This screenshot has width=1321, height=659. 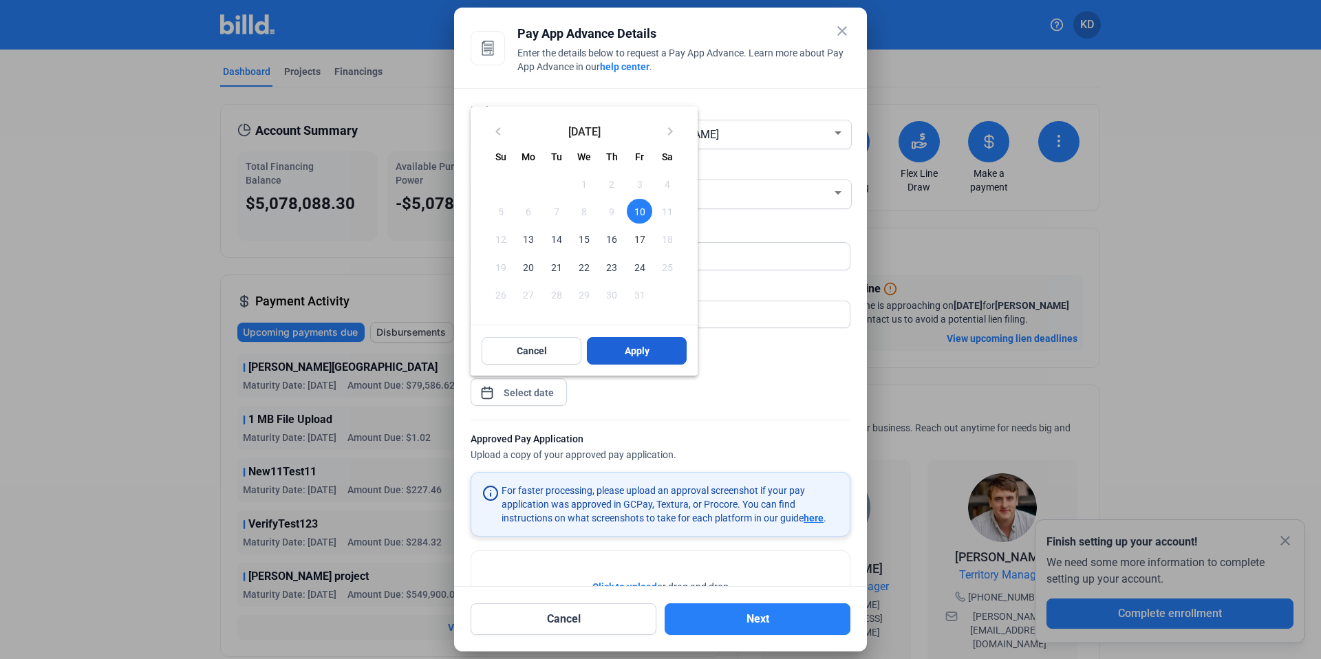 I want to click on span: 13, so click(x=529, y=239).